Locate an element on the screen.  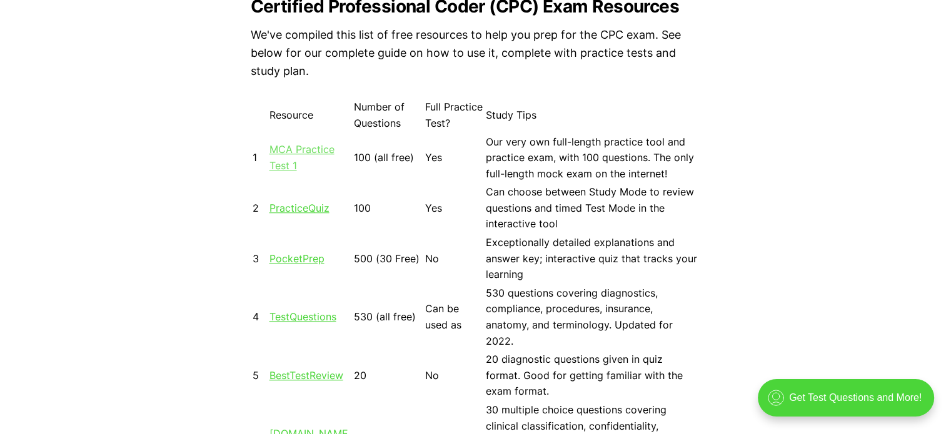
td: 20 is located at coordinates (388, 376).